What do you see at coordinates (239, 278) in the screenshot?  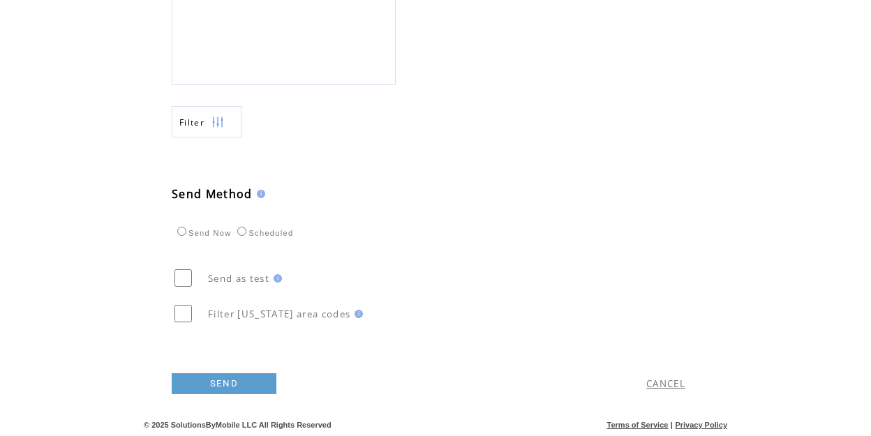 I see `span: Send as test` at bounding box center [239, 278].